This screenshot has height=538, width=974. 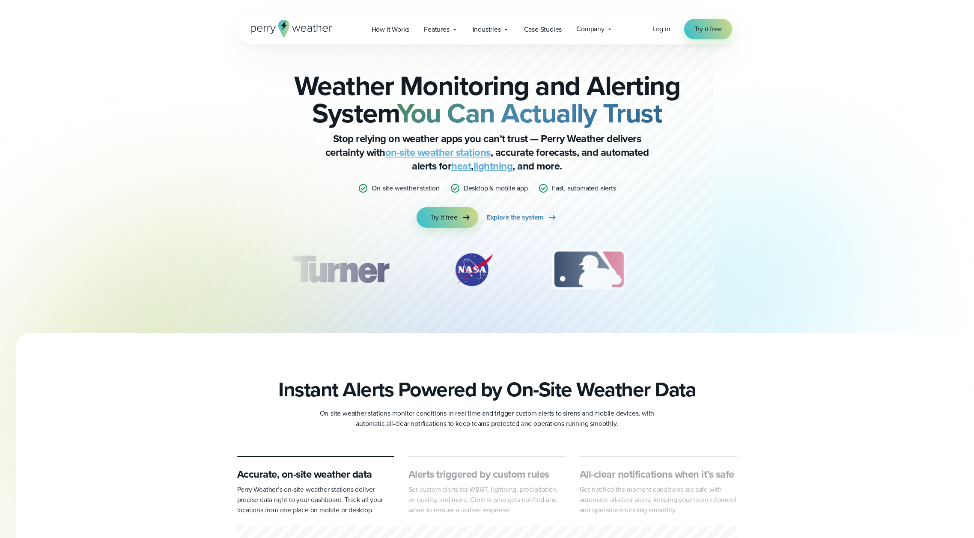 What do you see at coordinates (515, 218) in the screenshot?
I see `span: Explore the system` at bounding box center [515, 218].